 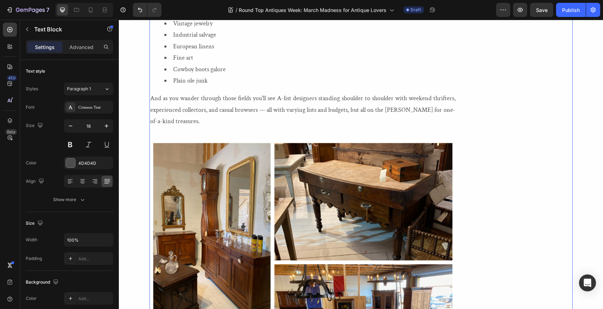 What do you see at coordinates (191, 15) in the screenshot?
I see `li: Industrial salvage` at bounding box center [191, 15].